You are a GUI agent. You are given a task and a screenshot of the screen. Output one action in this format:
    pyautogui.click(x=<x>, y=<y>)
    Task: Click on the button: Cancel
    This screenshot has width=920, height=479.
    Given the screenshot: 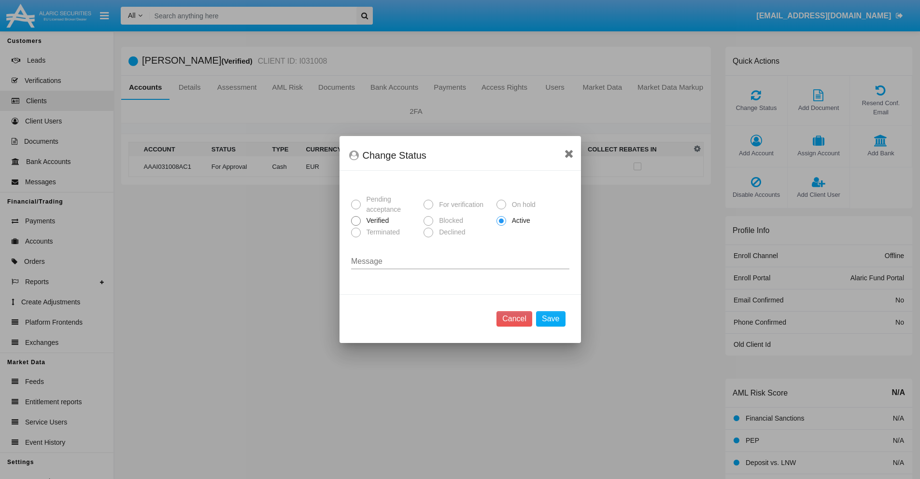 What is the action you would take?
    pyautogui.click(x=514, y=319)
    